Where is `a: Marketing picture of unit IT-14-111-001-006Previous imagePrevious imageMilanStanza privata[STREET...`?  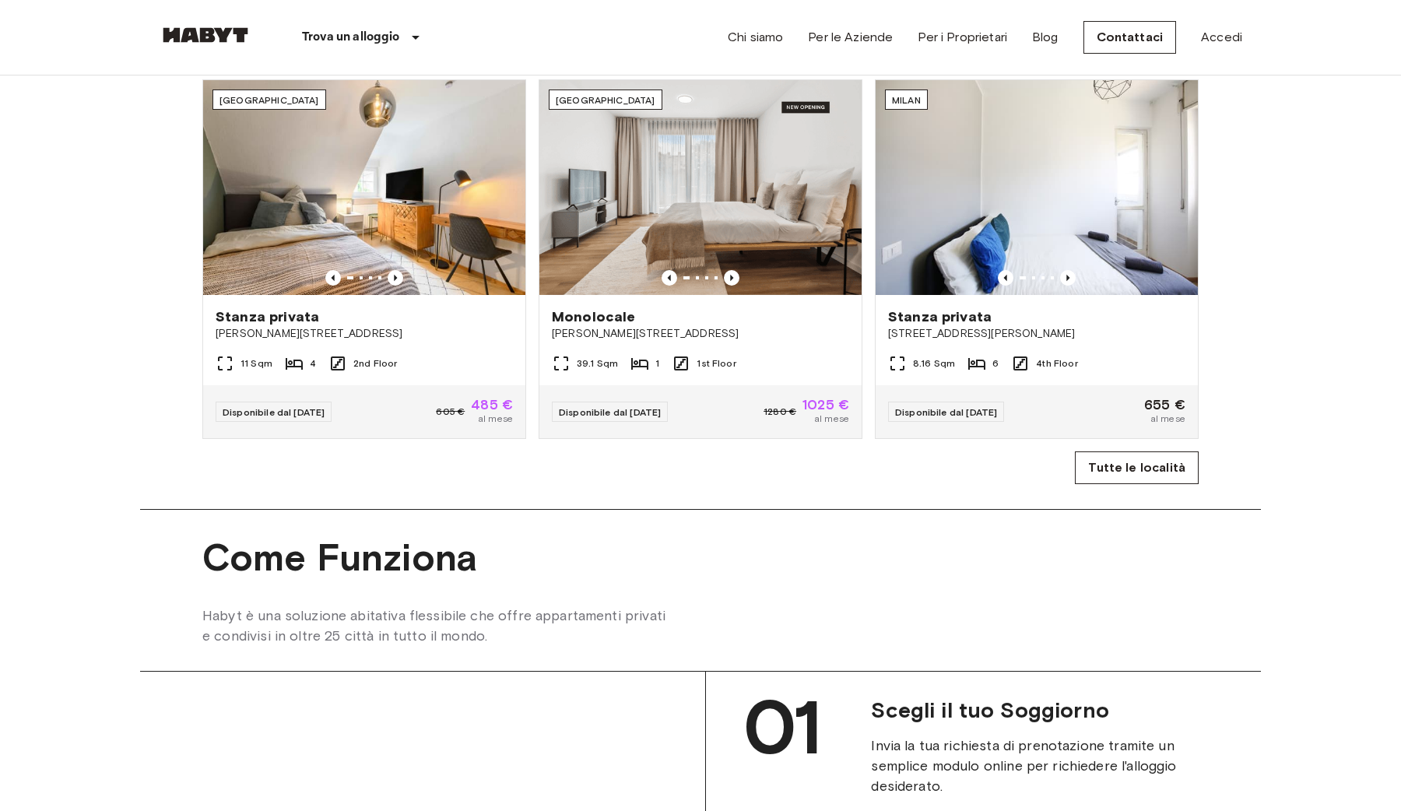 a: Marketing picture of unit IT-14-111-001-006Previous imagePrevious imageMilanStanza privata[STREET... is located at coordinates (1036, 259).